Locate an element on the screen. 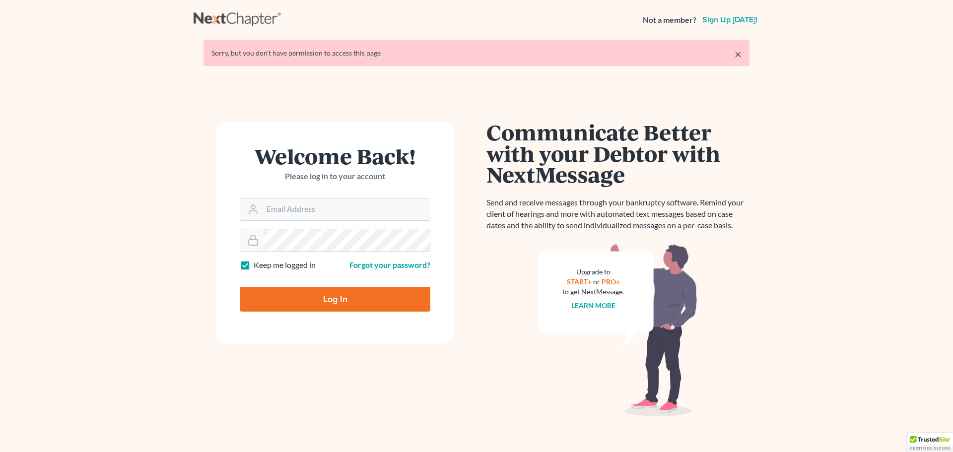 The width and height of the screenshot is (953, 452). div: TrustedSite Certified is located at coordinates (930, 443).